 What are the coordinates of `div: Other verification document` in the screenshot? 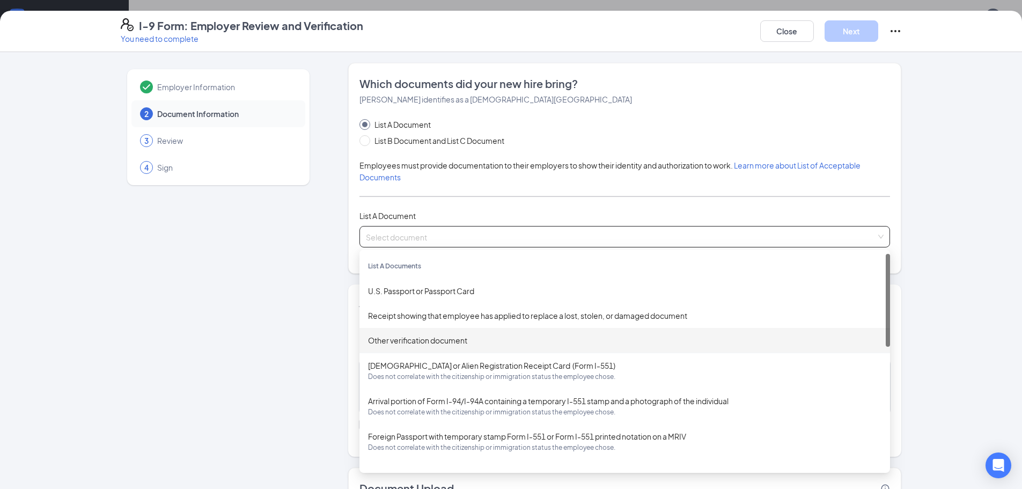 It's located at (624, 340).